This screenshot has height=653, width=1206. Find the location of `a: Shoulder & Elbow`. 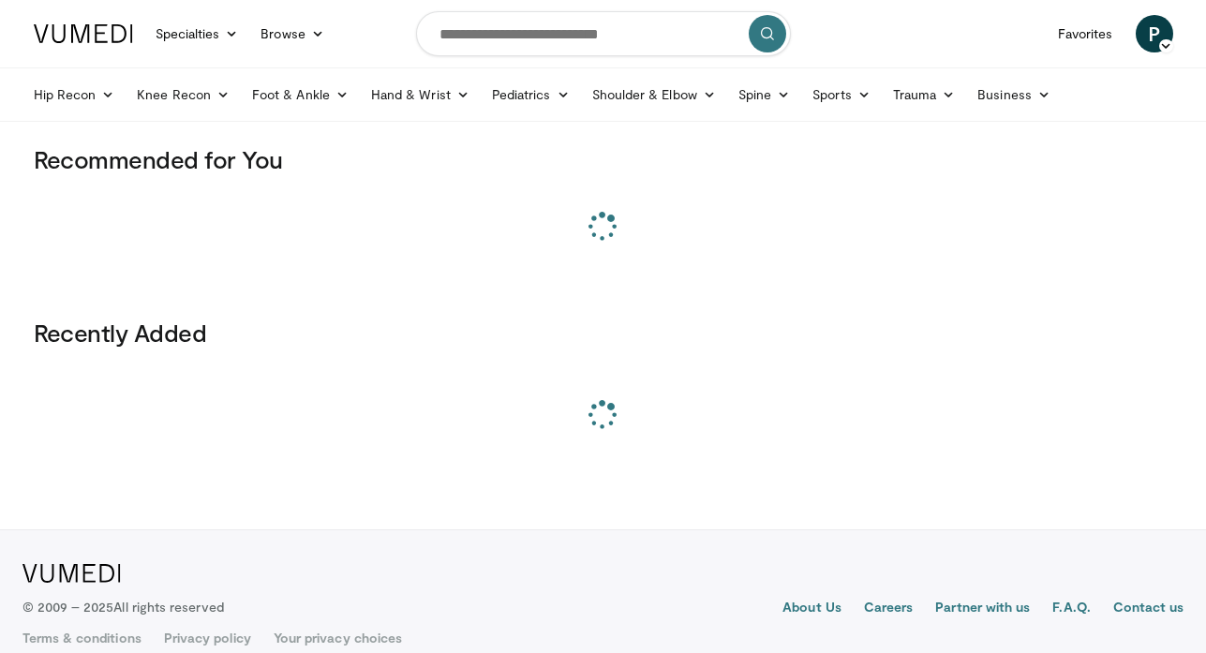

a: Shoulder & Elbow is located at coordinates (654, 95).